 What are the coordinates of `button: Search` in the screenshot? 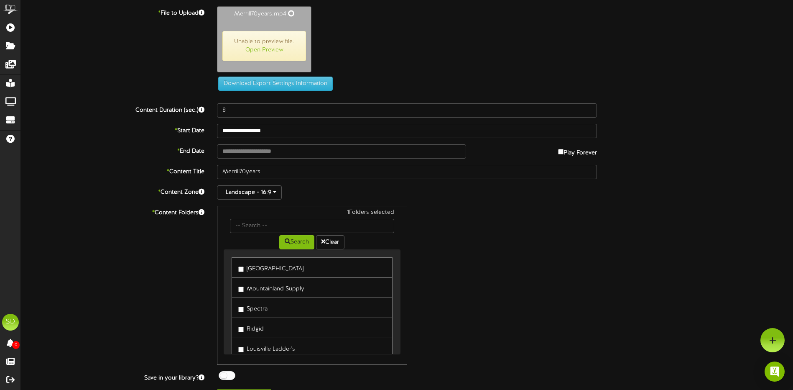 It's located at (297, 242).